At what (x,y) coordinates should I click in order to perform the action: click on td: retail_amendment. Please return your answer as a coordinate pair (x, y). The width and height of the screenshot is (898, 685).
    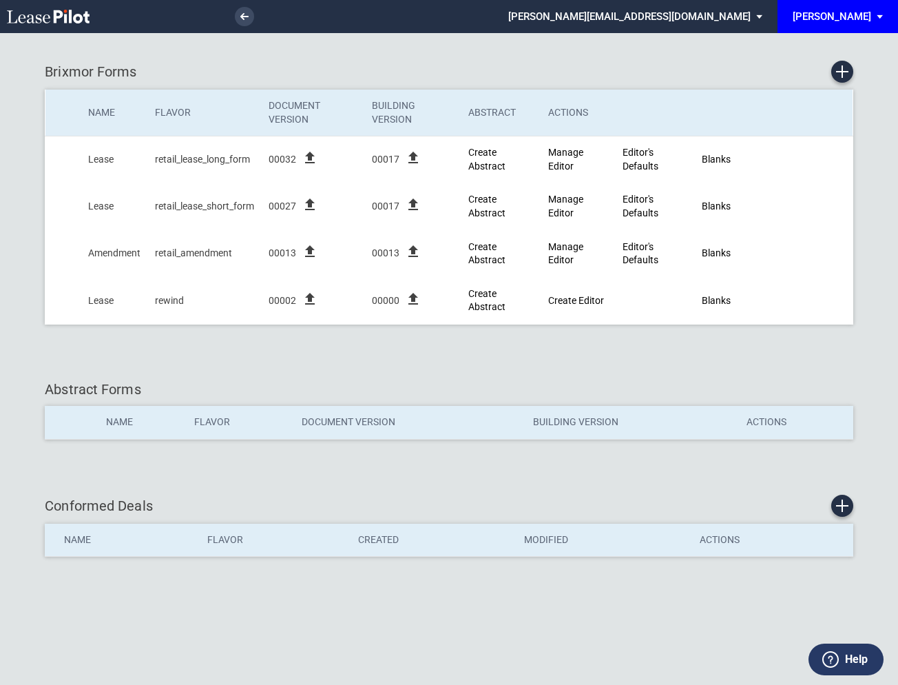
    Looking at the image, I should click on (202, 253).